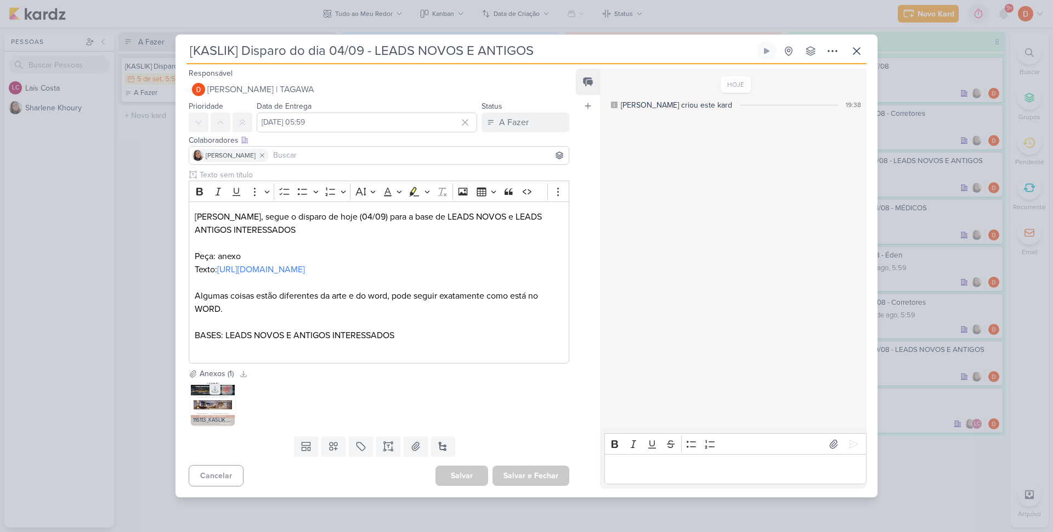  Describe the element at coordinates (213, 420) in the screenshot. I see `div: 116113_KASLIK _ E-MAIL MKT _ KASLIK IBIRAPUERA _ BLOG _ COMPRAR NA PLANTA PODE SER SUA MELHOR ESC...` at that location.